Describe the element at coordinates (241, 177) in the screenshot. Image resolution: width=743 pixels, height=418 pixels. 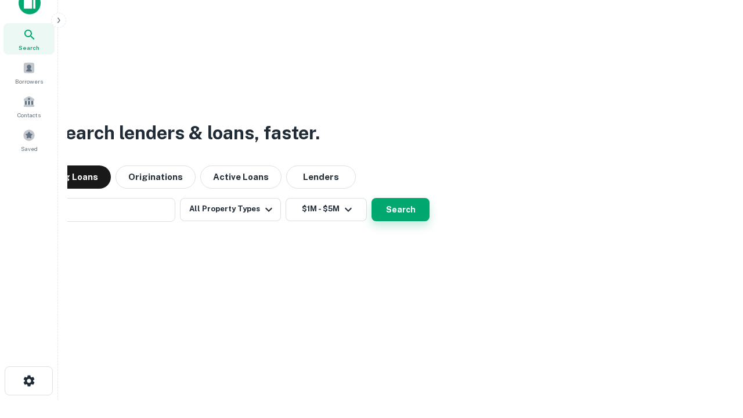
I see `button: Active Loans` at that location.